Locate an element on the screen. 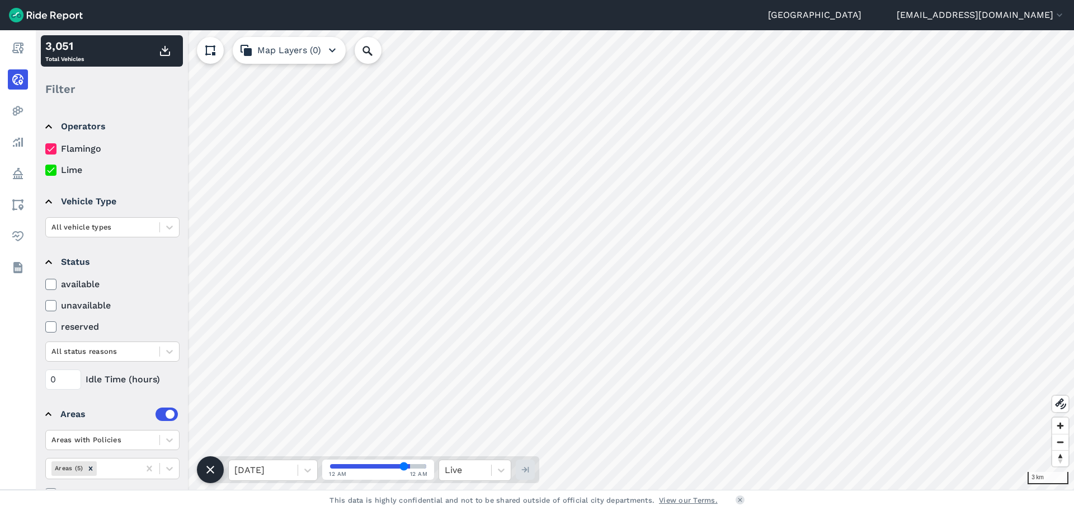  div: Remove Areas (5) is located at coordinates (91, 468).